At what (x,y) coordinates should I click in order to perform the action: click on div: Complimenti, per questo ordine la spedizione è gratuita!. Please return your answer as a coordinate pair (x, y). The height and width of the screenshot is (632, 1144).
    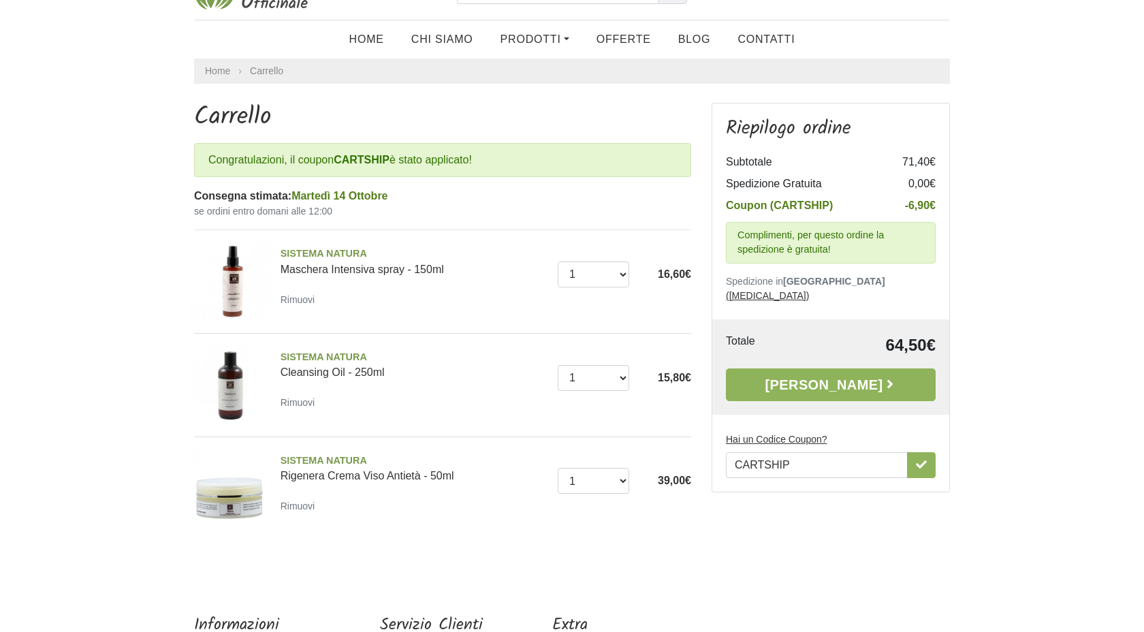
    Looking at the image, I should click on (831, 243).